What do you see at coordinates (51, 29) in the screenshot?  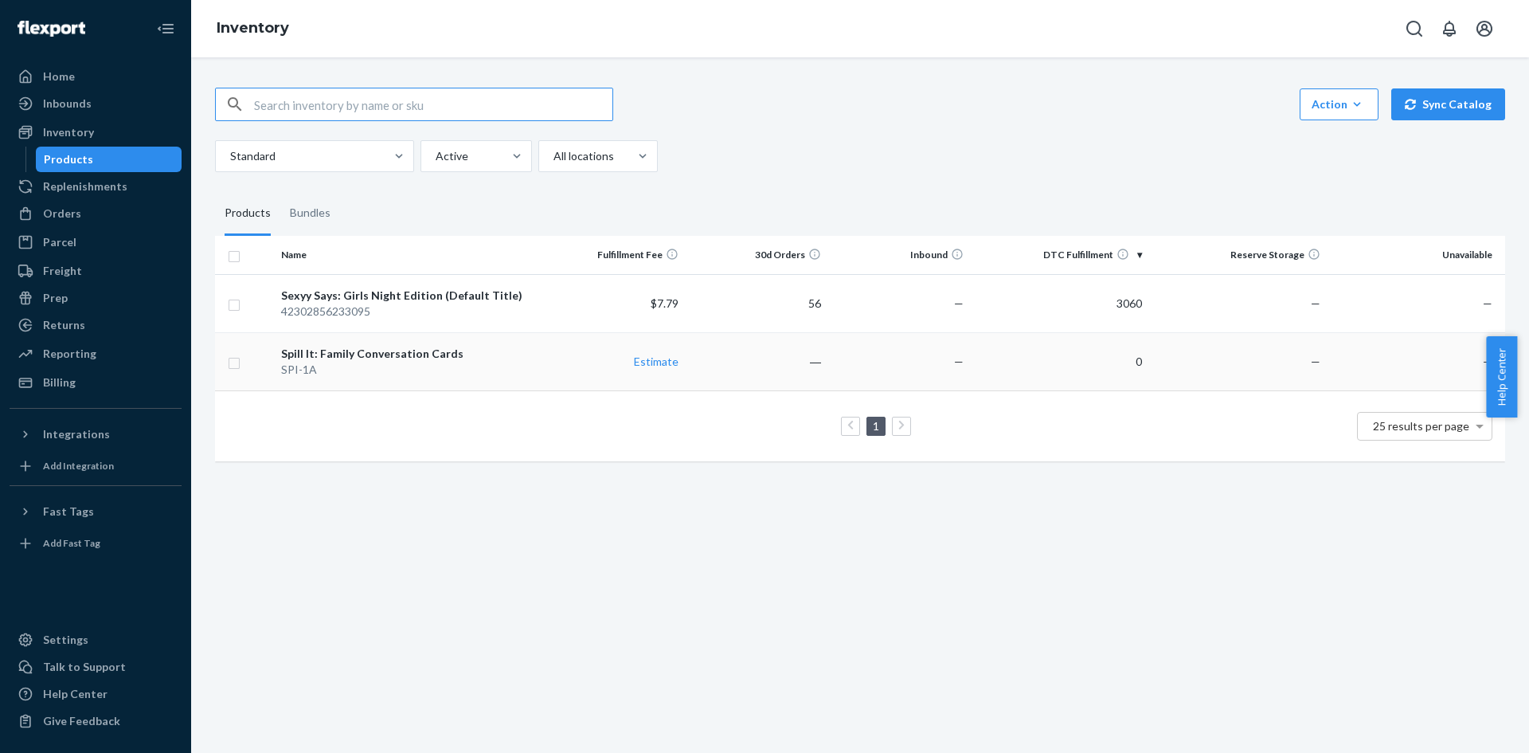 I see `img: Flexport logo` at bounding box center [51, 29].